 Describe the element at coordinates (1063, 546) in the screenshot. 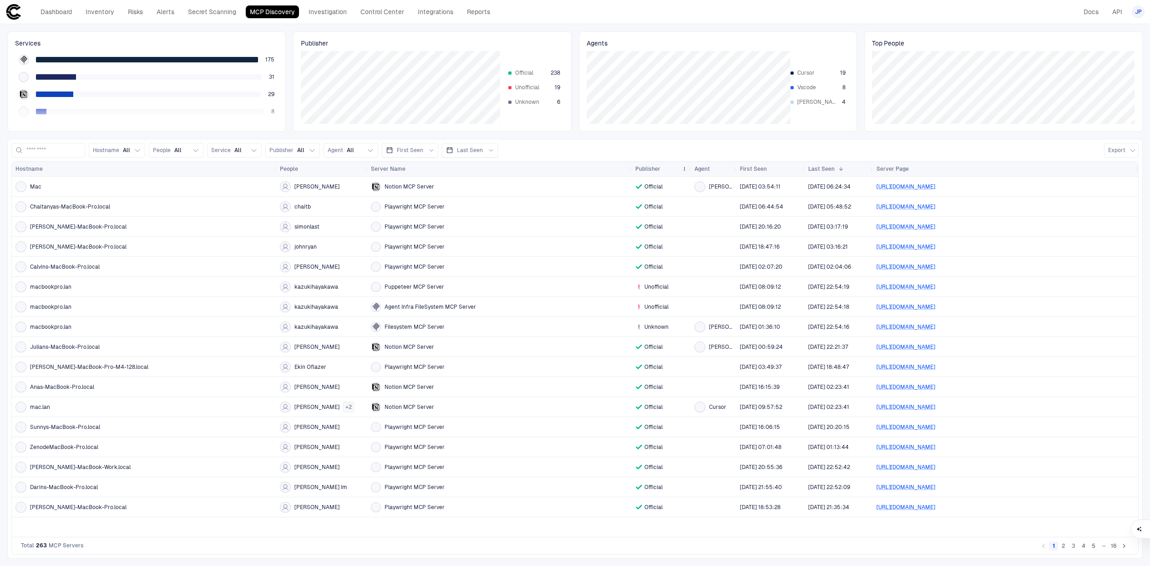

I see `button: Go to page 2` at that location.